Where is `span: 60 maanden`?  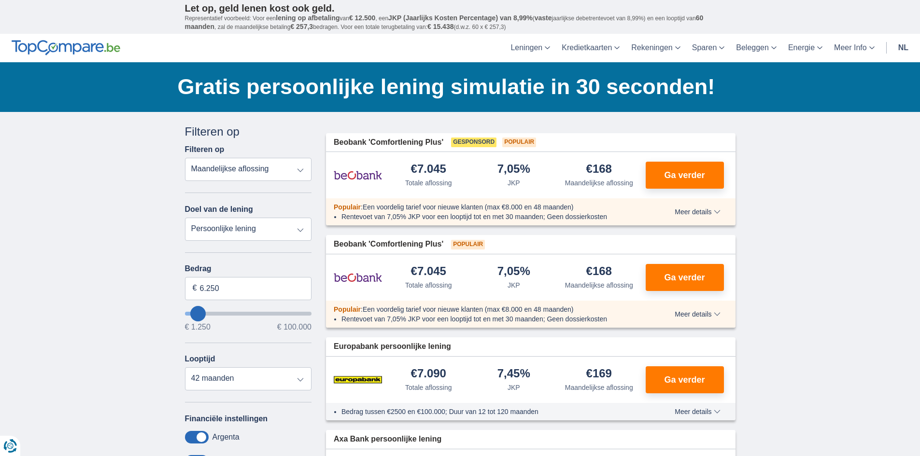
span: 60 maanden is located at coordinates (444, 22).